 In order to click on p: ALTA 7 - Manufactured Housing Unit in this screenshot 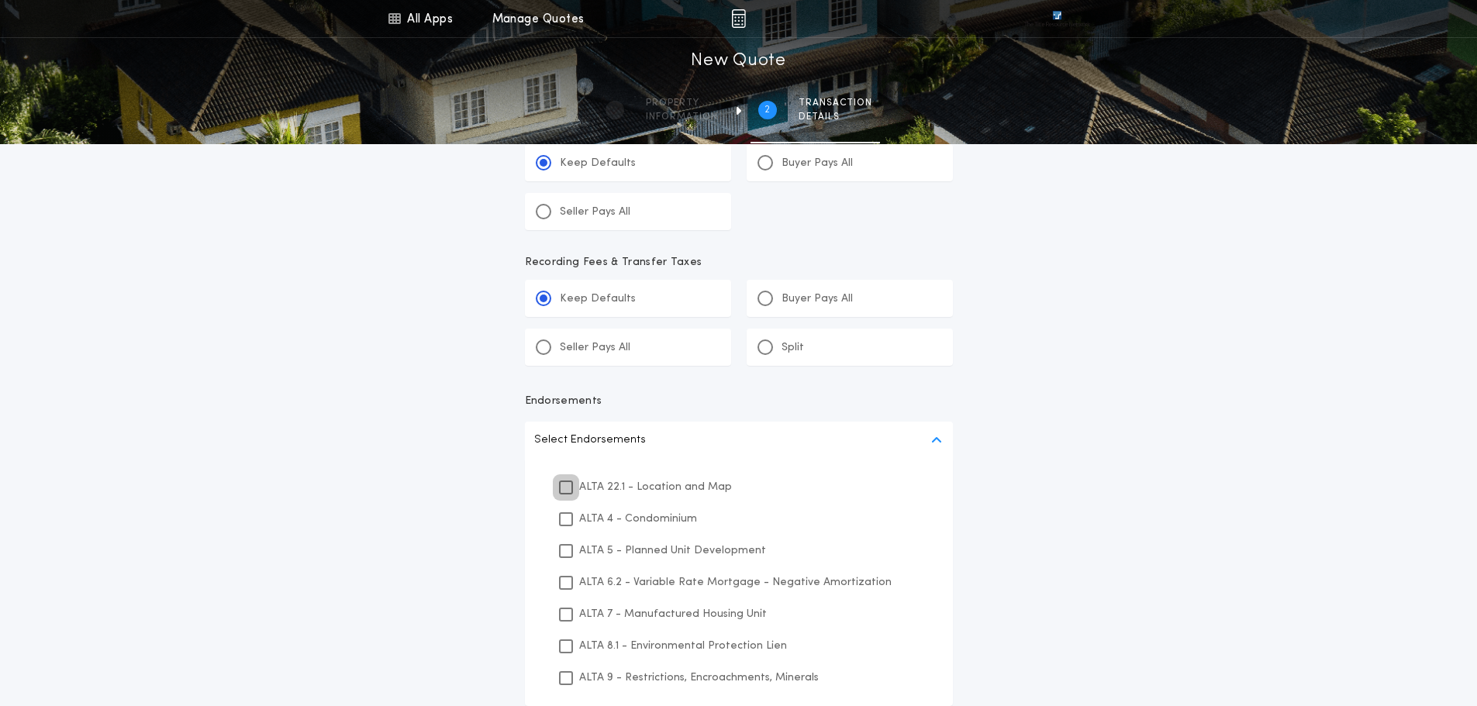, I will do `click(673, 614)`.